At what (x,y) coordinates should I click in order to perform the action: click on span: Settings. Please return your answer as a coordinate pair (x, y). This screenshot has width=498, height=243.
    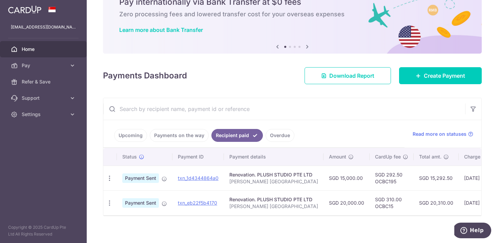
    Looking at the image, I should click on (44, 114).